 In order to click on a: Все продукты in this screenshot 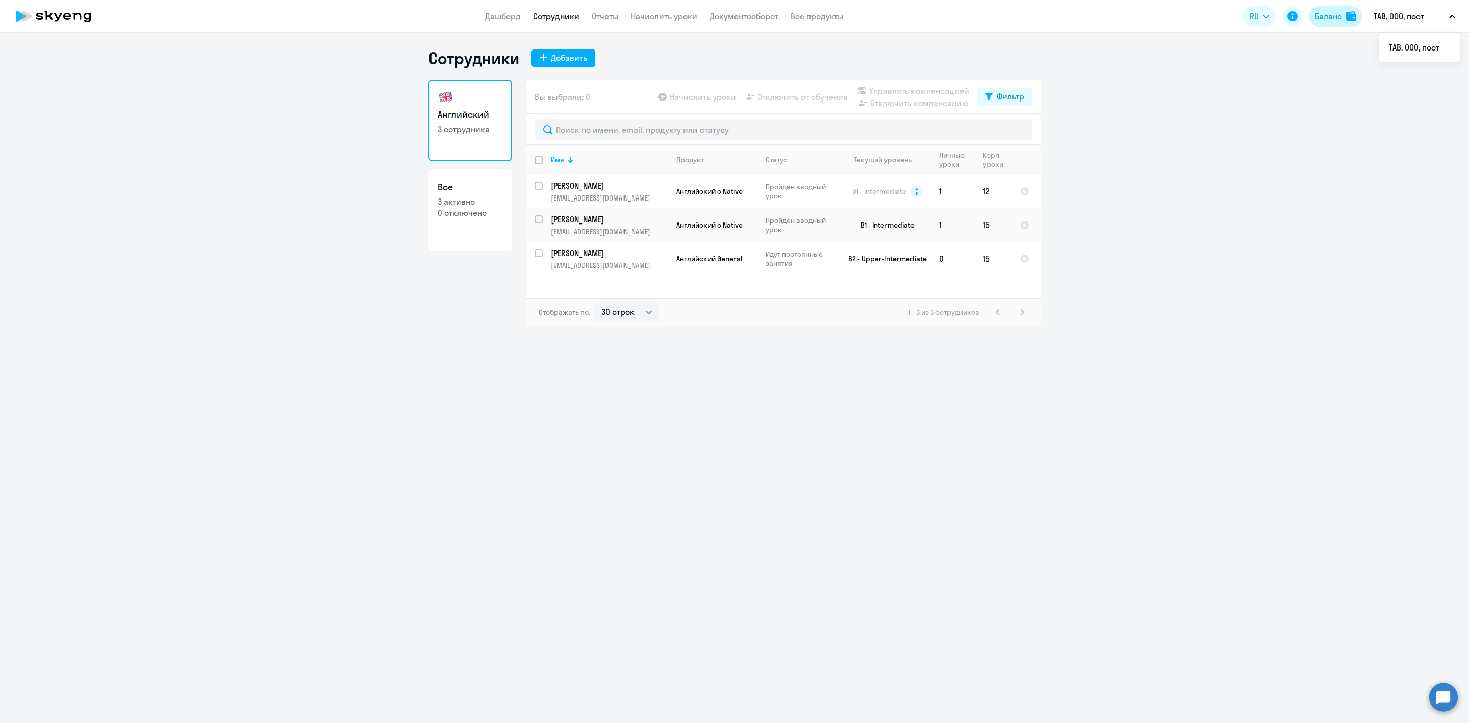, I will do `click(817, 16)`.